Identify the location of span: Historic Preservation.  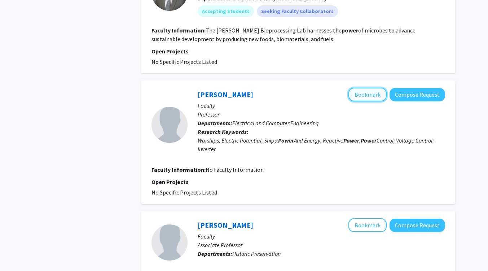
(256, 253).